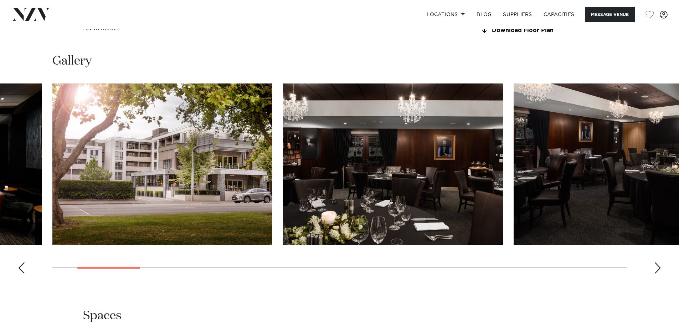 The image size is (679, 325). Describe the element at coordinates (484, 14) in the screenshot. I see `a: BLOG` at that location.